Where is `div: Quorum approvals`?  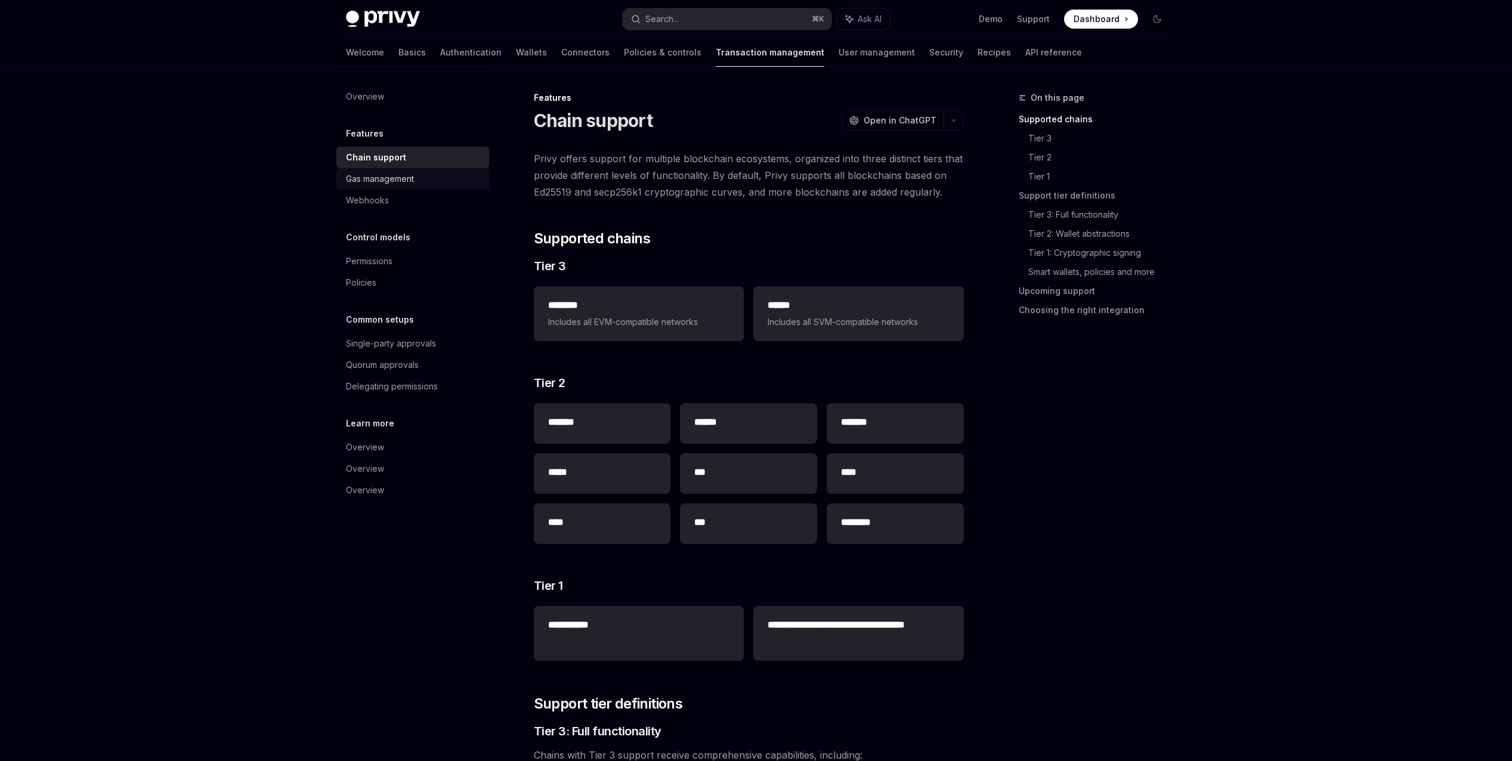
div: Quorum approvals is located at coordinates (382, 365).